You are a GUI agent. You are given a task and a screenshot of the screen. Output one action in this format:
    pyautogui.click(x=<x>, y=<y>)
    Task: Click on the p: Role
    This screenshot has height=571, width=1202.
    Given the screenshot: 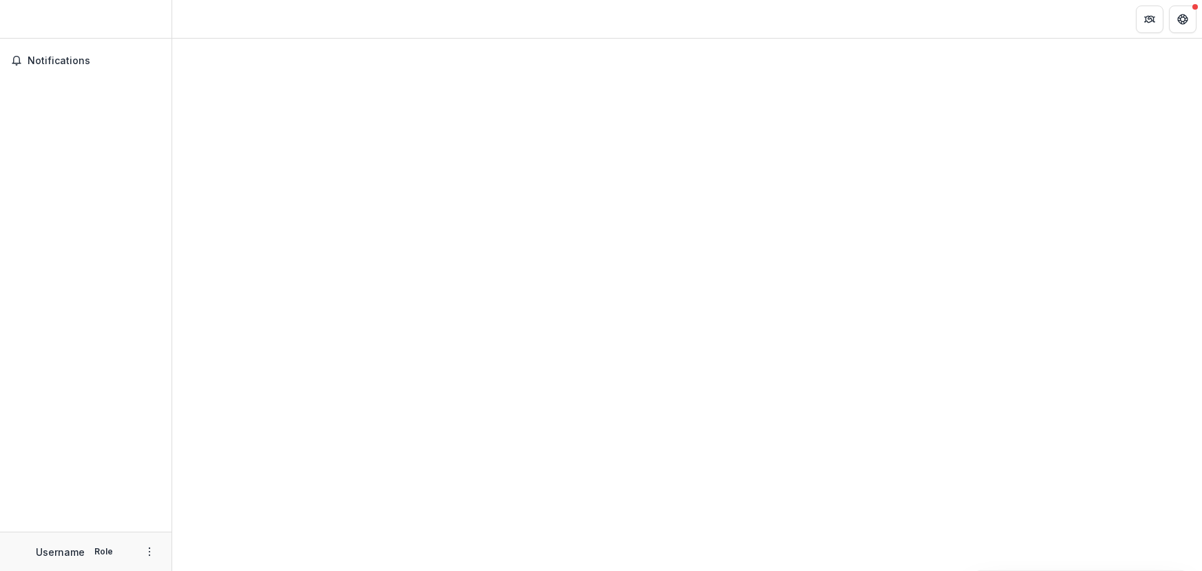 What is the action you would take?
    pyautogui.click(x=103, y=551)
    